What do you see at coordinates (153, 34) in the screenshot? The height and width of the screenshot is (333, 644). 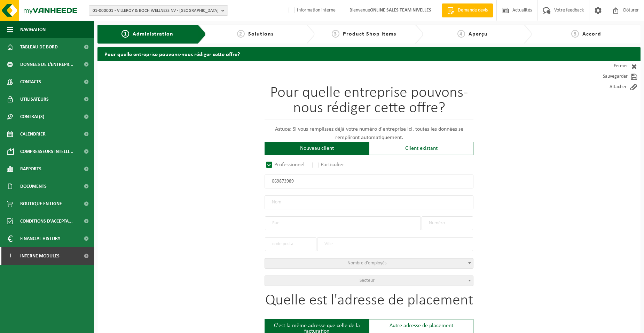 I see `span: Administration` at bounding box center [153, 34].